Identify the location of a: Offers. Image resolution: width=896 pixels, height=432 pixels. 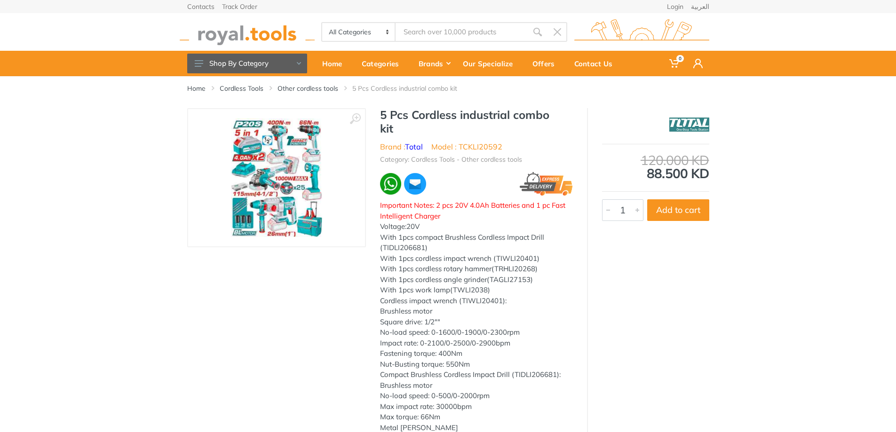
(546, 63).